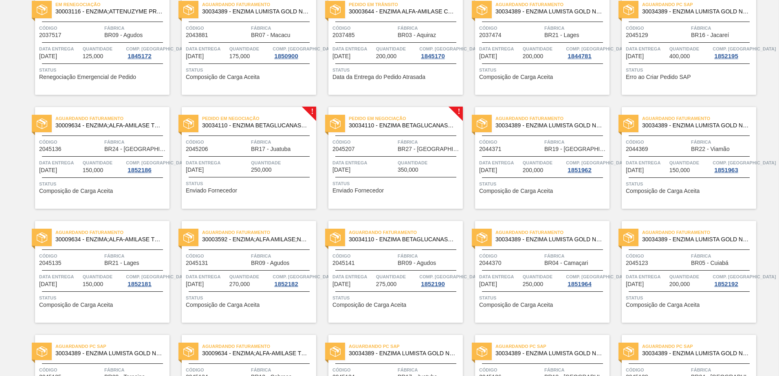  Describe the element at coordinates (536, 272) in the screenshot. I see `a: statusAguardando Faturamento30034389 - ENZIMA LUMISTA GOLD NOVONESIS 25KGCódigo2044370FábricaBR04...` at that location.